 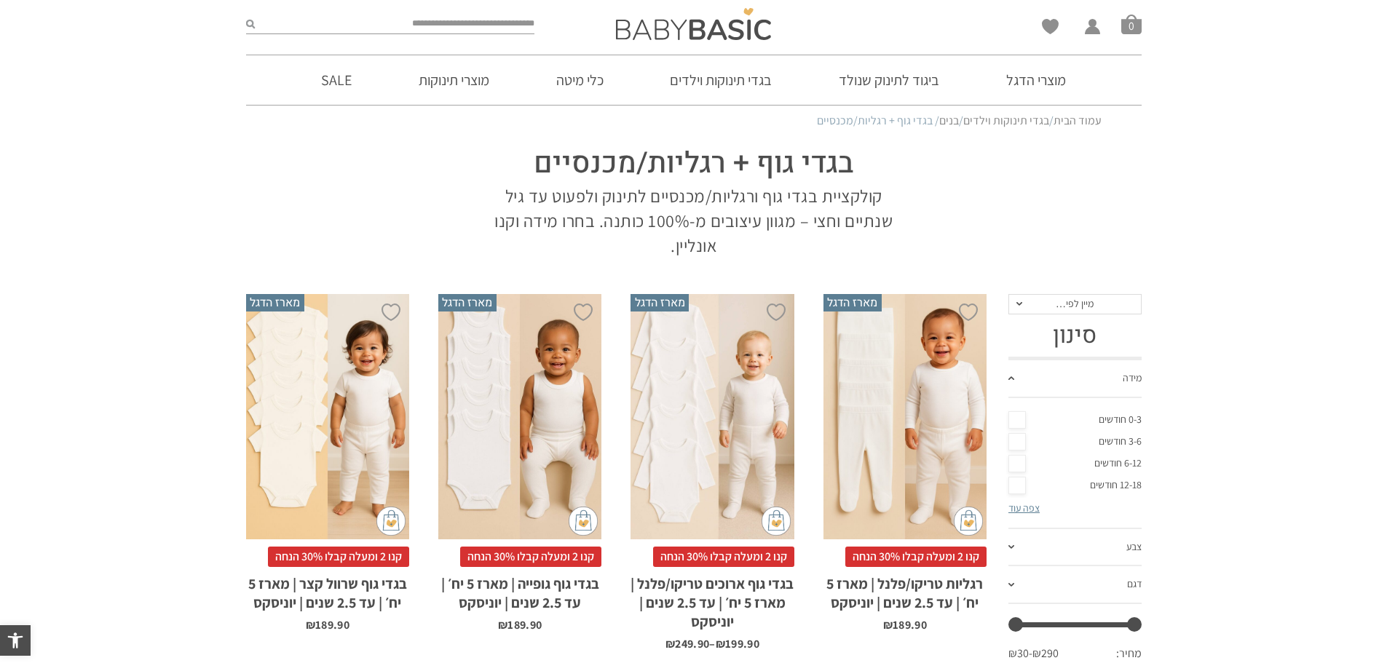 I want to click on a: עמוד הבית, so click(x=1078, y=120).